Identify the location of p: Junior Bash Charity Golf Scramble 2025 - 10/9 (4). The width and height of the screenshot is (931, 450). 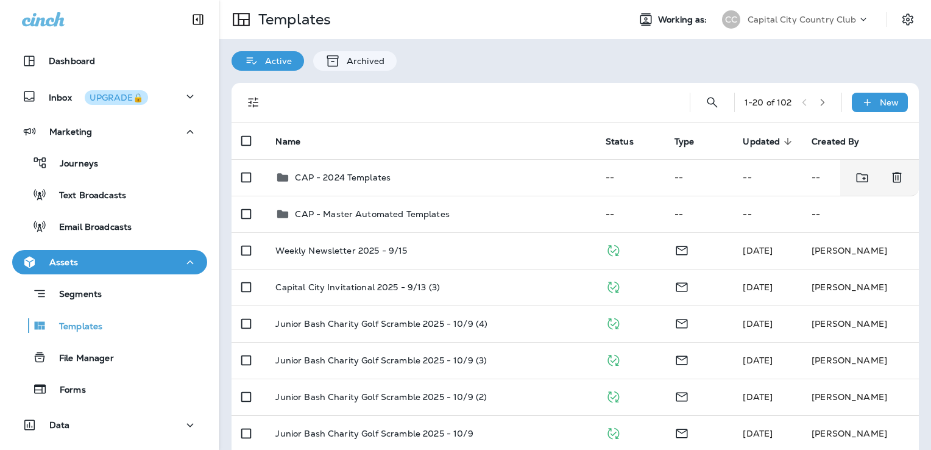
(381, 324).